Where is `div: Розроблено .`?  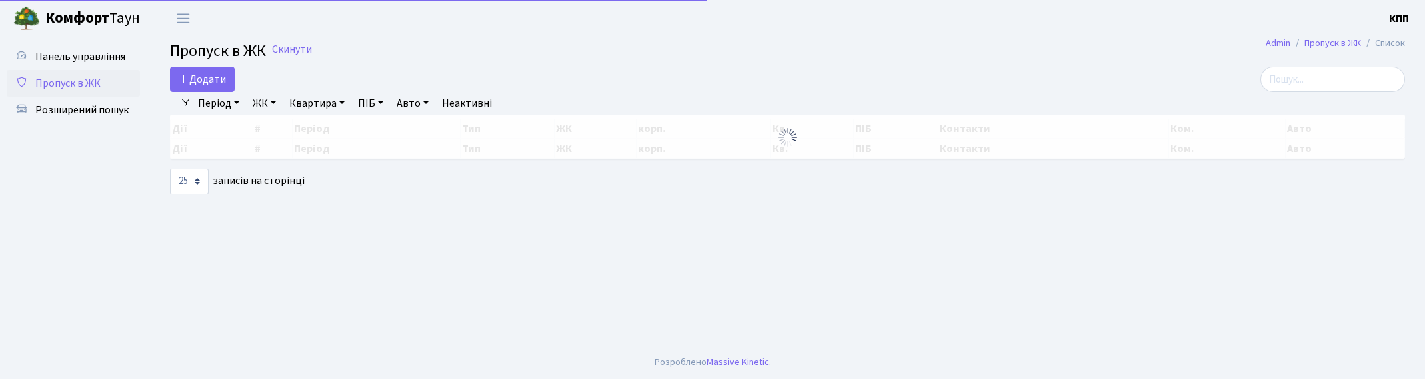
div: Розроблено . is located at coordinates (713, 362).